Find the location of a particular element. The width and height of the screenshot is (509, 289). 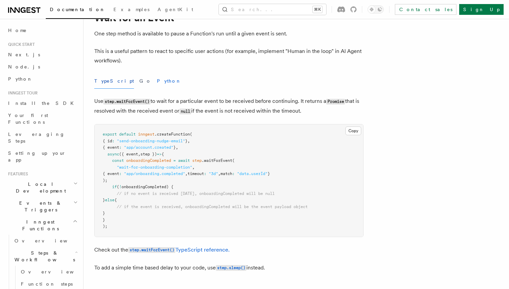

span: "send-onboarding-nudge-email" is located at coordinates (151, 141).